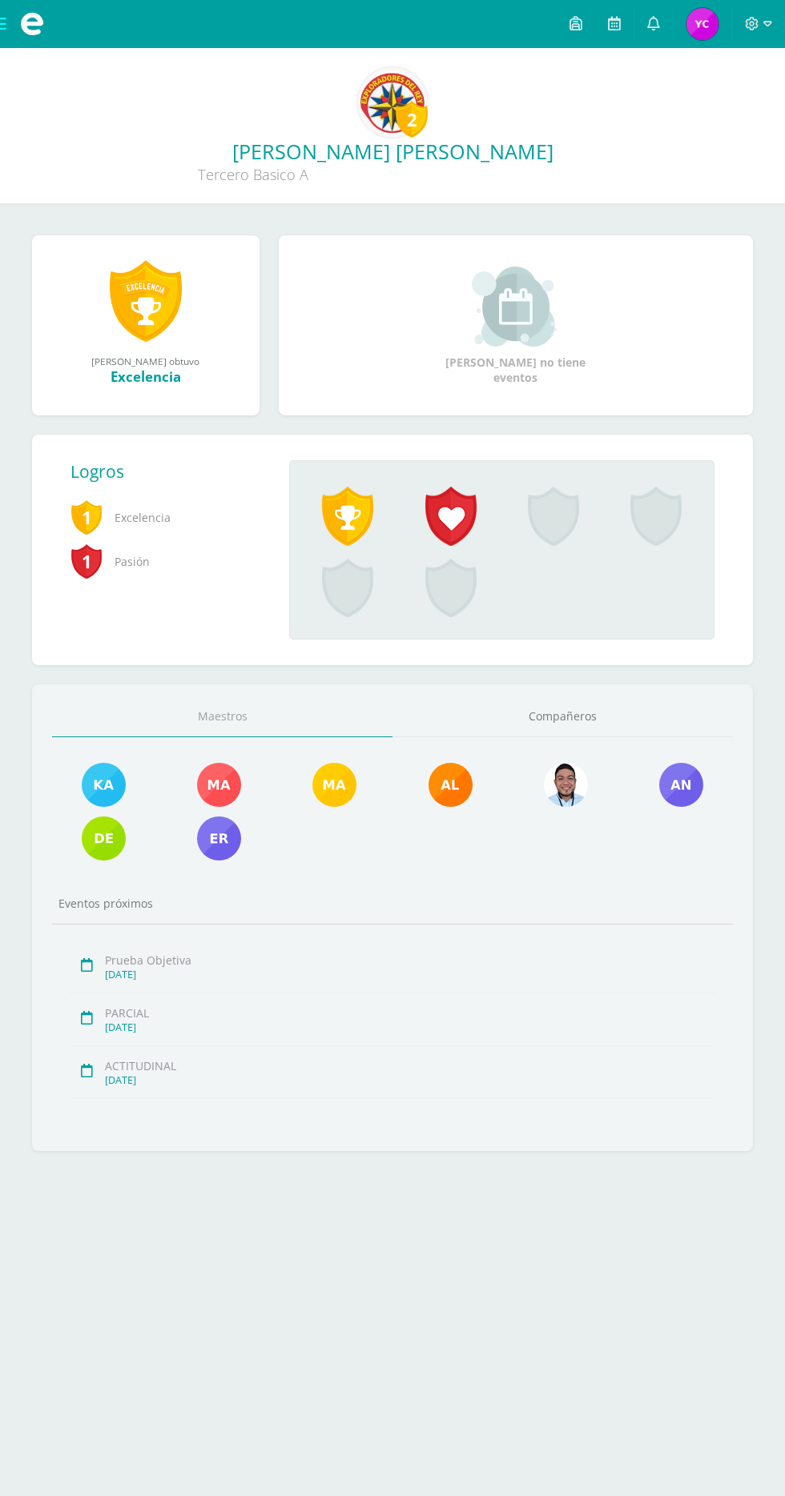 The image size is (785, 1496). Describe the element at coordinates (681, 785) in the screenshot. I see `img: 5b69ea46538634a852163c0590dc3ff7.png` at that location.